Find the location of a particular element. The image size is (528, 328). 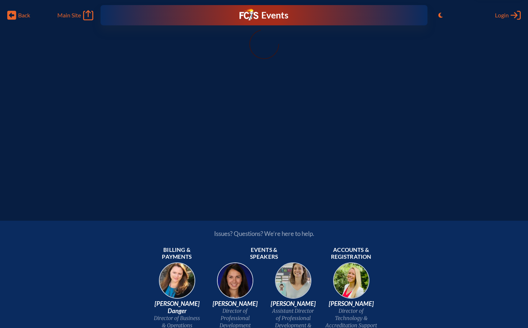

span: Accounts & registration is located at coordinates (351, 254).